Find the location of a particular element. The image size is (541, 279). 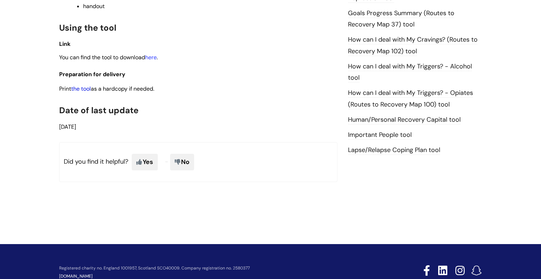

a: Lapse/Relapse Coping Plan tool is located at coordinates (394, 150).